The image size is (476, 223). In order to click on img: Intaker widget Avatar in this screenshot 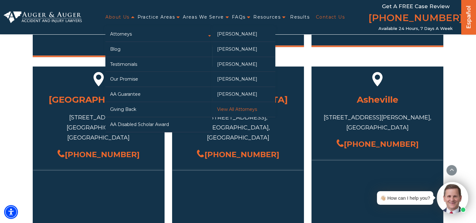, I will do `click(452, 197)`.